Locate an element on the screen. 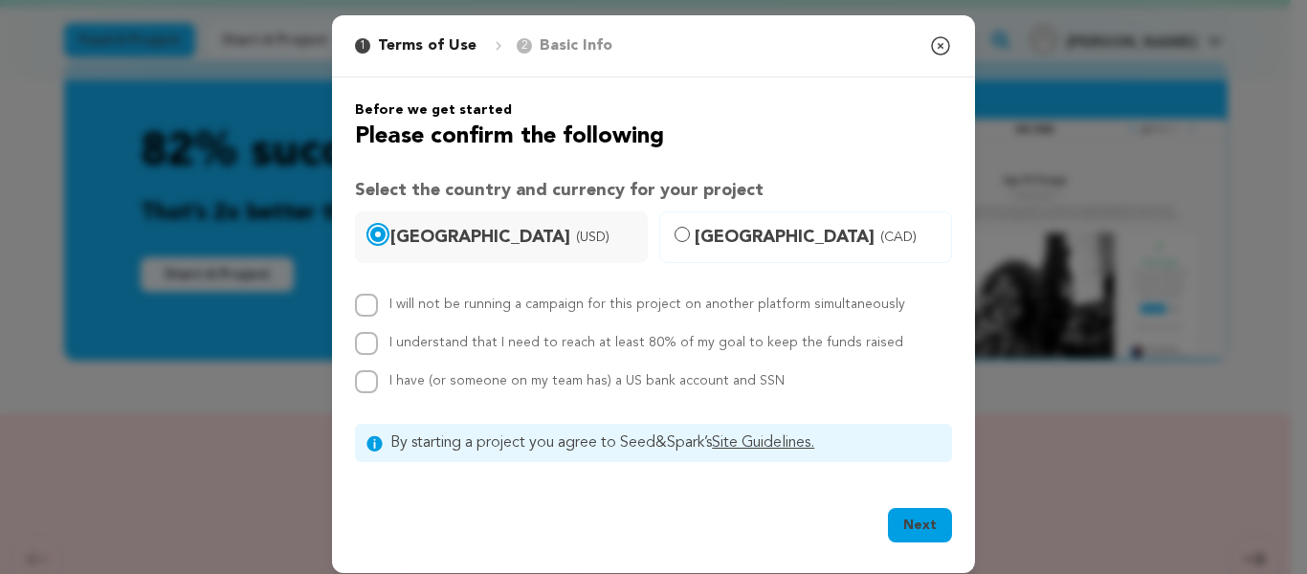  span: (USD) is located at coordinates (592, 237).